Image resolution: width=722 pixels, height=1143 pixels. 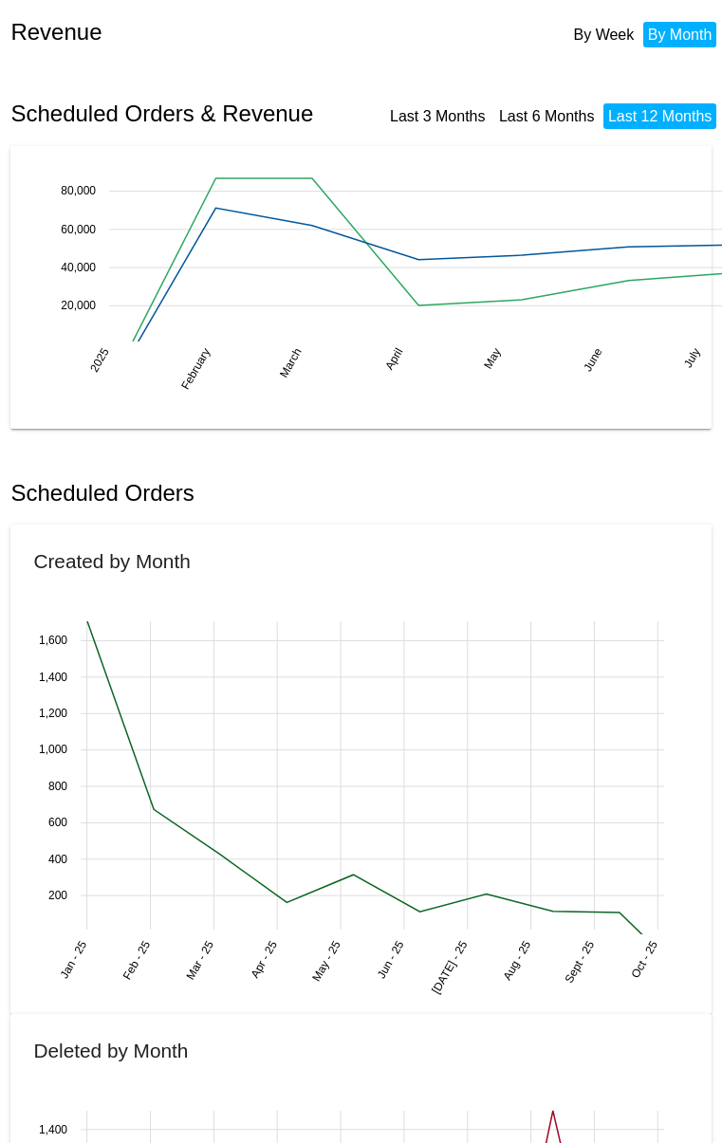 What do you see at coordinates (593, 359) in the screenshot?
I see `text: June` at bounding box center [593, 359].